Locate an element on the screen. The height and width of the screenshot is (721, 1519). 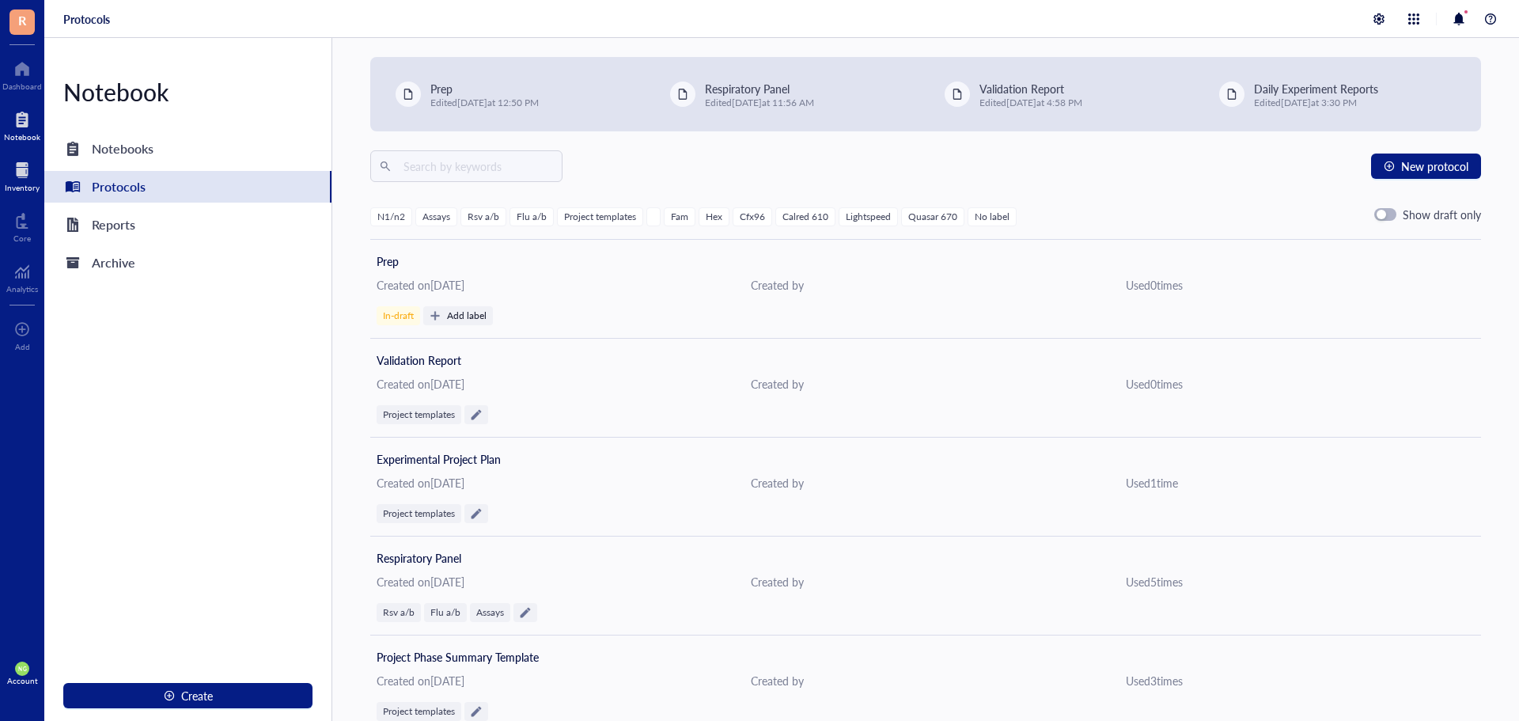
div: Dashboard is located at coordinates (22, 86).